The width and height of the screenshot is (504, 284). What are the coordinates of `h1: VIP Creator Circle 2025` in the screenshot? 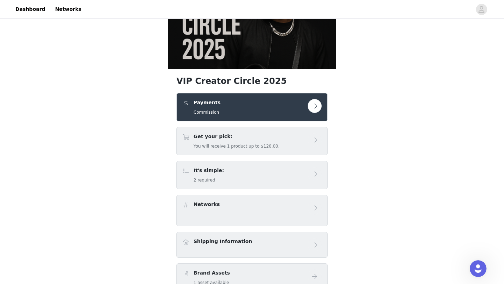 It's located at (252, 81).